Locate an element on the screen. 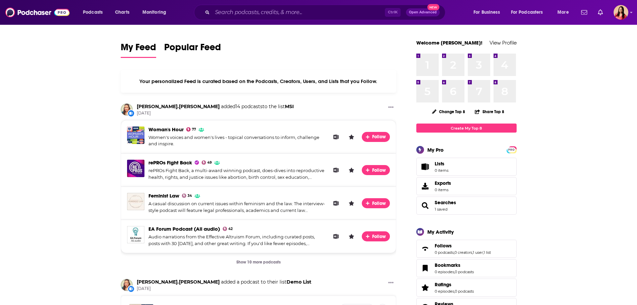 The image size is (637, 305). a: 77 is located at coordinates (191, 129).